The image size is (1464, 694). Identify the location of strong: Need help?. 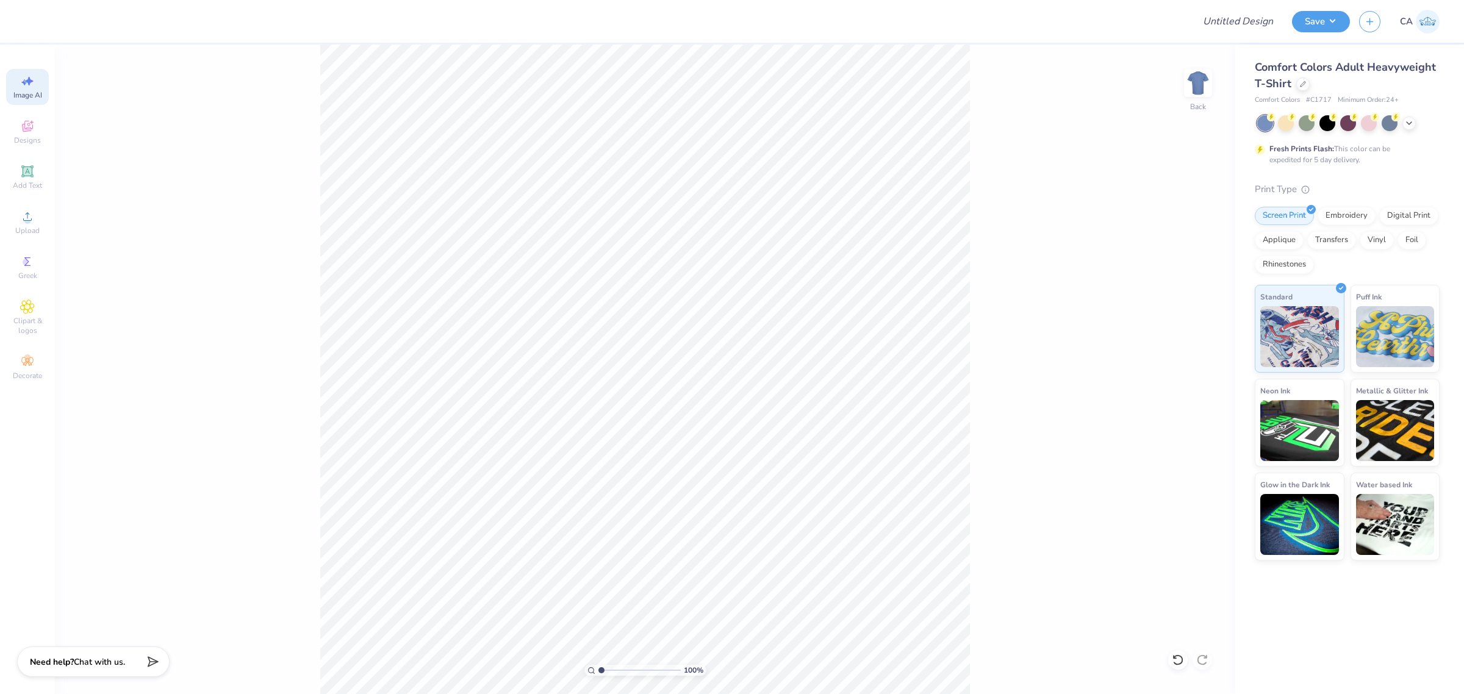
(52, 662).